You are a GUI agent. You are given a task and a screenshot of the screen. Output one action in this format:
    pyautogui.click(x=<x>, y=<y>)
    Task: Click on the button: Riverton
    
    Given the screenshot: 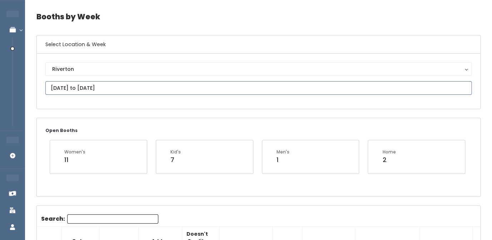 What is the action you would take?
    pyautogui.click(x=258, y=69)
    